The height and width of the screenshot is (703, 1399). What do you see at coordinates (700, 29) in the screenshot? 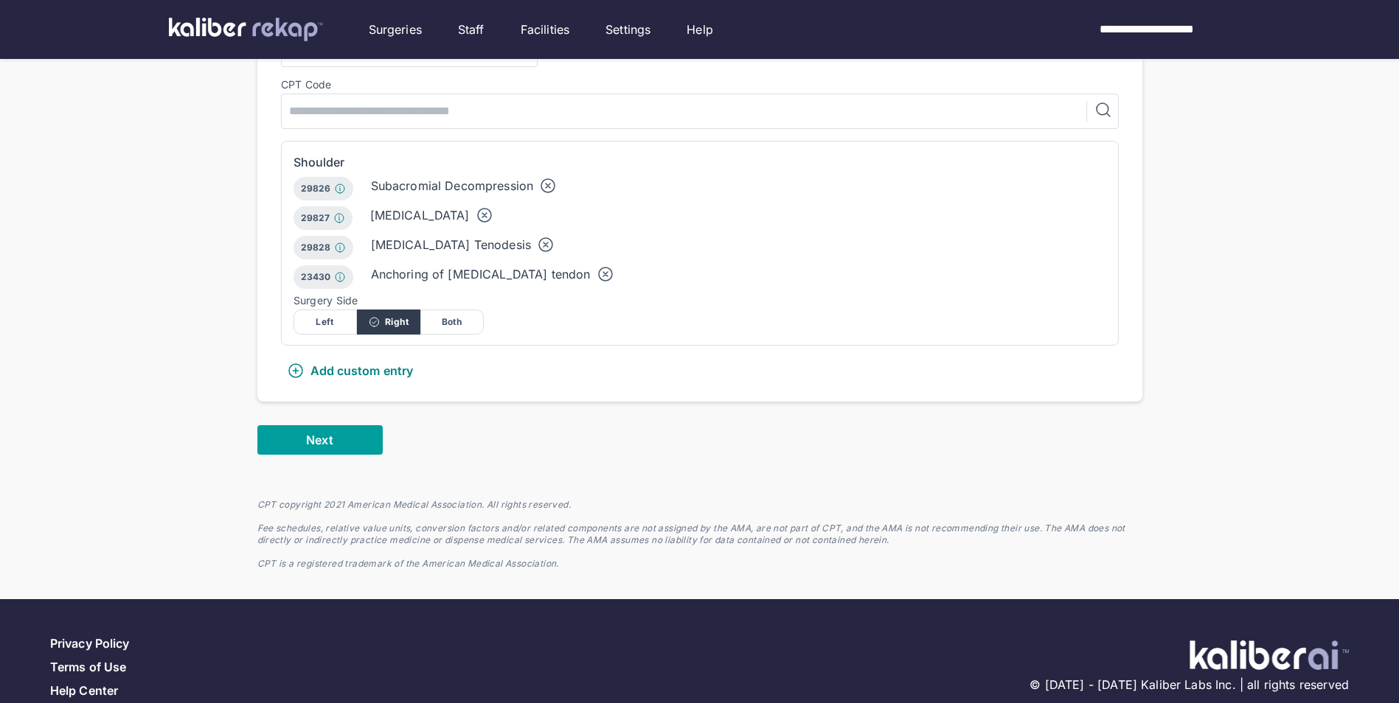
I see `div: Help` at bounding box center [700, 29].